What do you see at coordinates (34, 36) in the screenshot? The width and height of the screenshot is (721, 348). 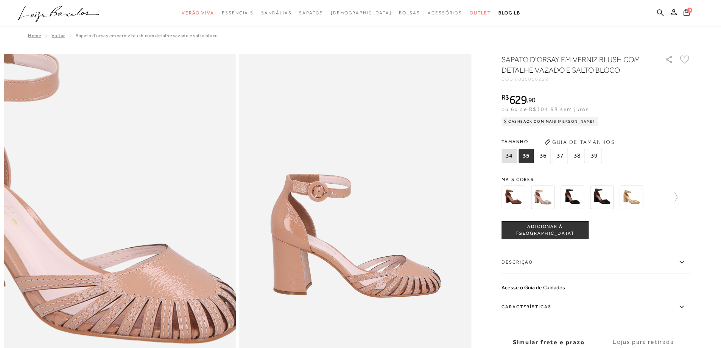 I see `span: Home` at bounding box center [34, 36].